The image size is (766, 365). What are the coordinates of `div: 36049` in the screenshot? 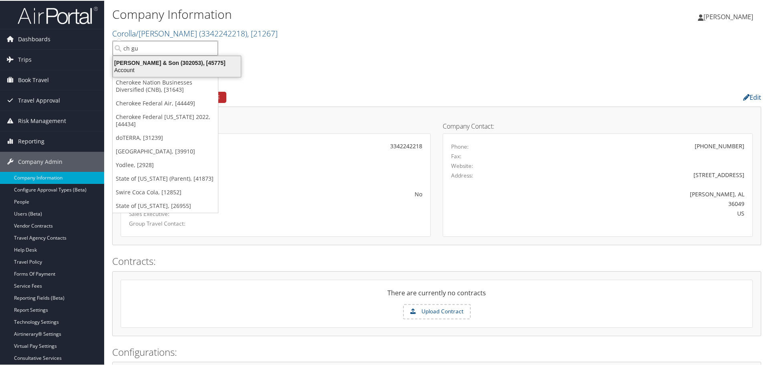 It's located at (636, 203).